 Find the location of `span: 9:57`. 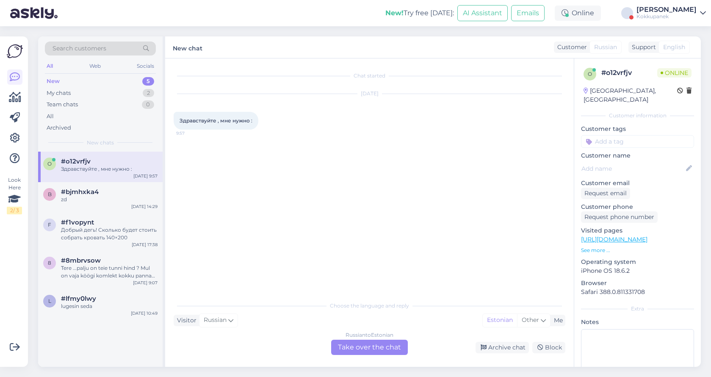

span: 9:57 is located at coordinates (192, 133).